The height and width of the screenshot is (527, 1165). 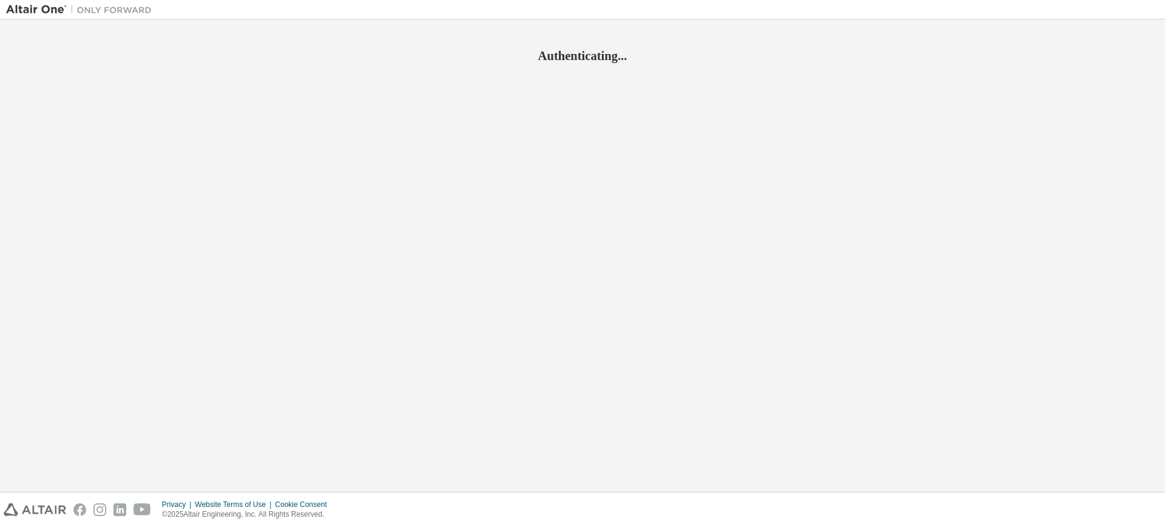 I want to click on div: Cookie Consent, so click(x=304, y=505).